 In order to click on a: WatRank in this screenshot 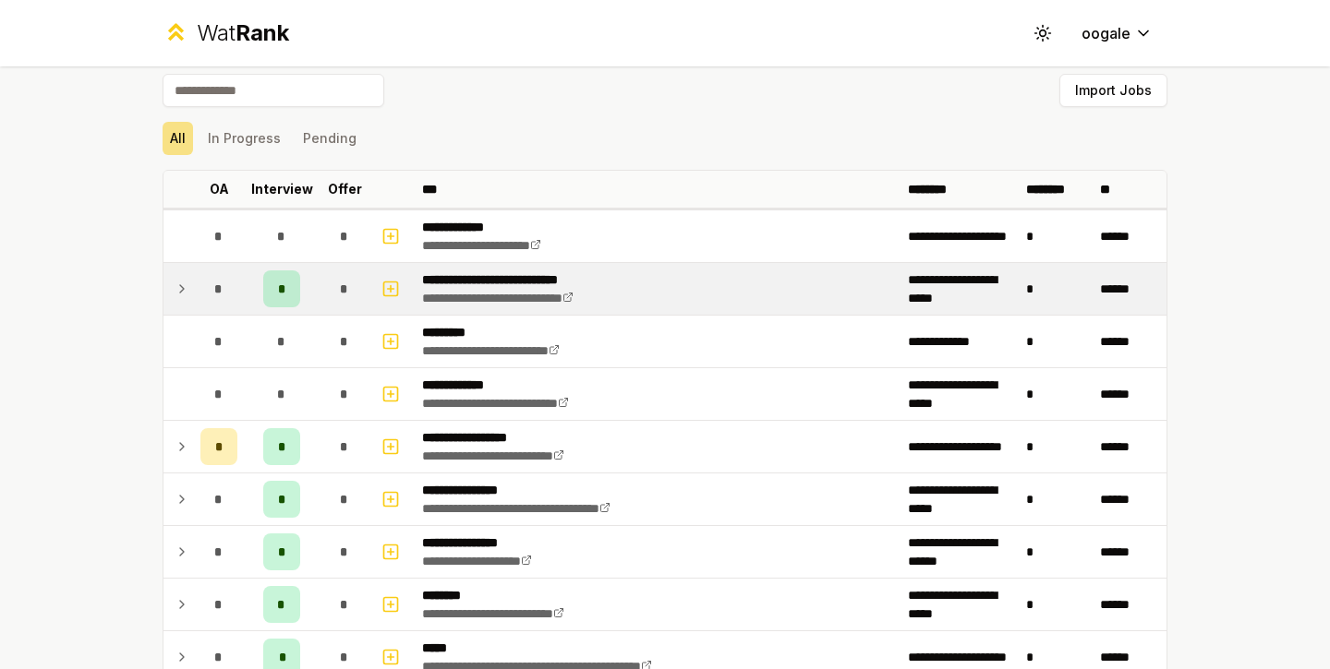, I will do `click(225, 33)`.